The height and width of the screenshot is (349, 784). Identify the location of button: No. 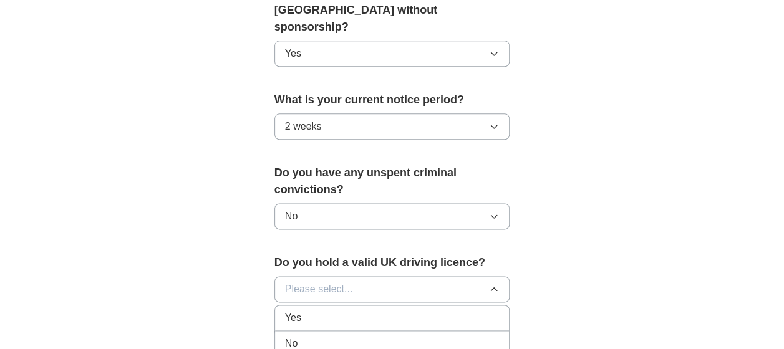
(392, 217).